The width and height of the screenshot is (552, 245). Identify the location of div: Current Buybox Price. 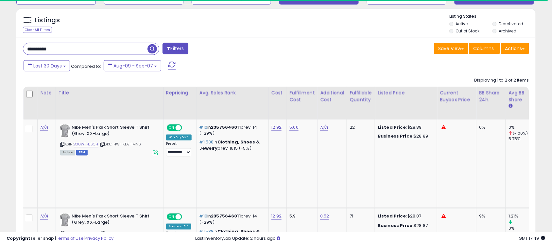
(457, 96).